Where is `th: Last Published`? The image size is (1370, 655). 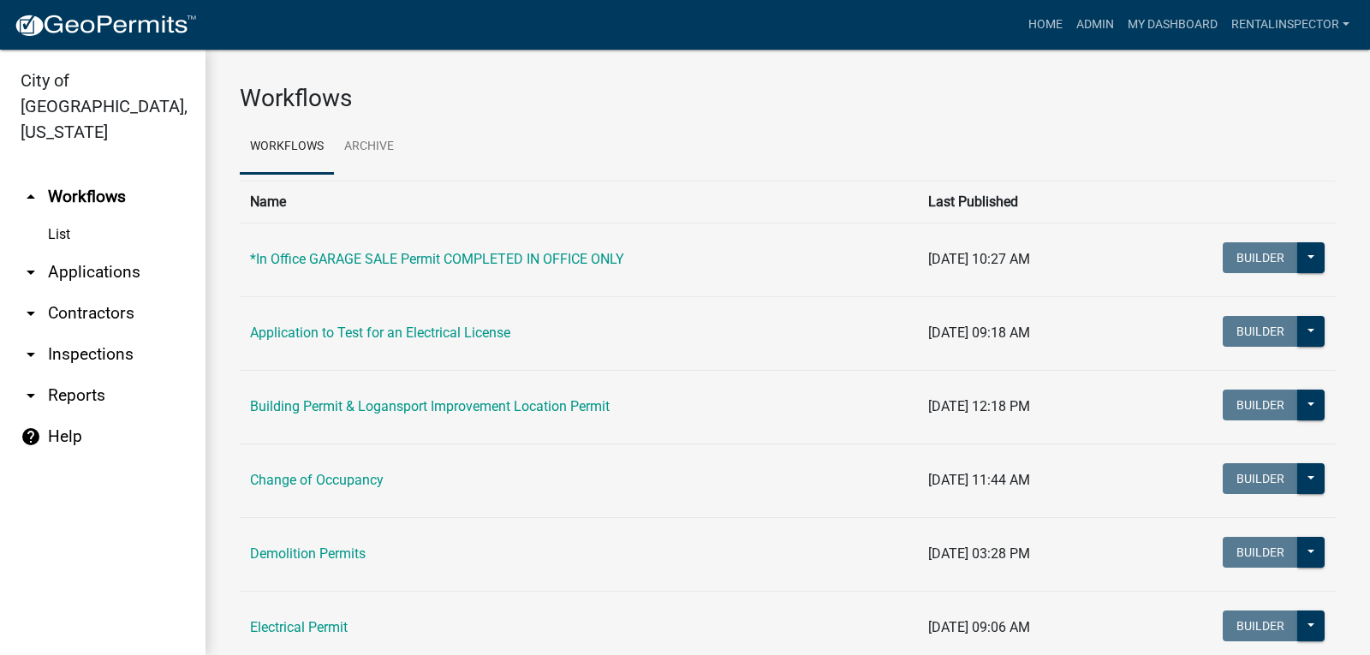 th: Last Published is located at coordinates (1052, 201).